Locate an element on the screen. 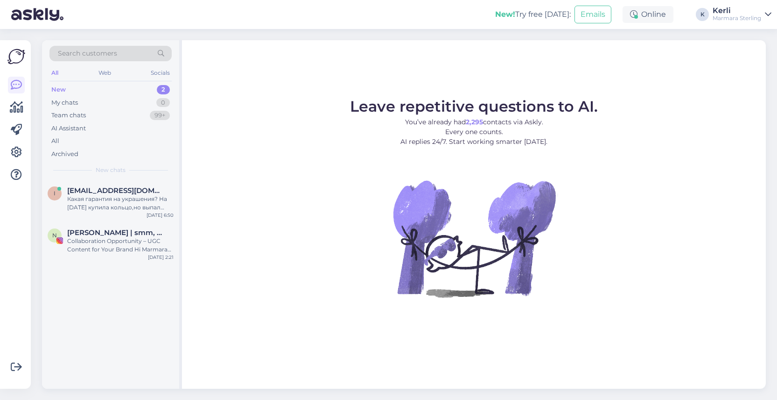  div: Online is located at coordinates (648, 14).